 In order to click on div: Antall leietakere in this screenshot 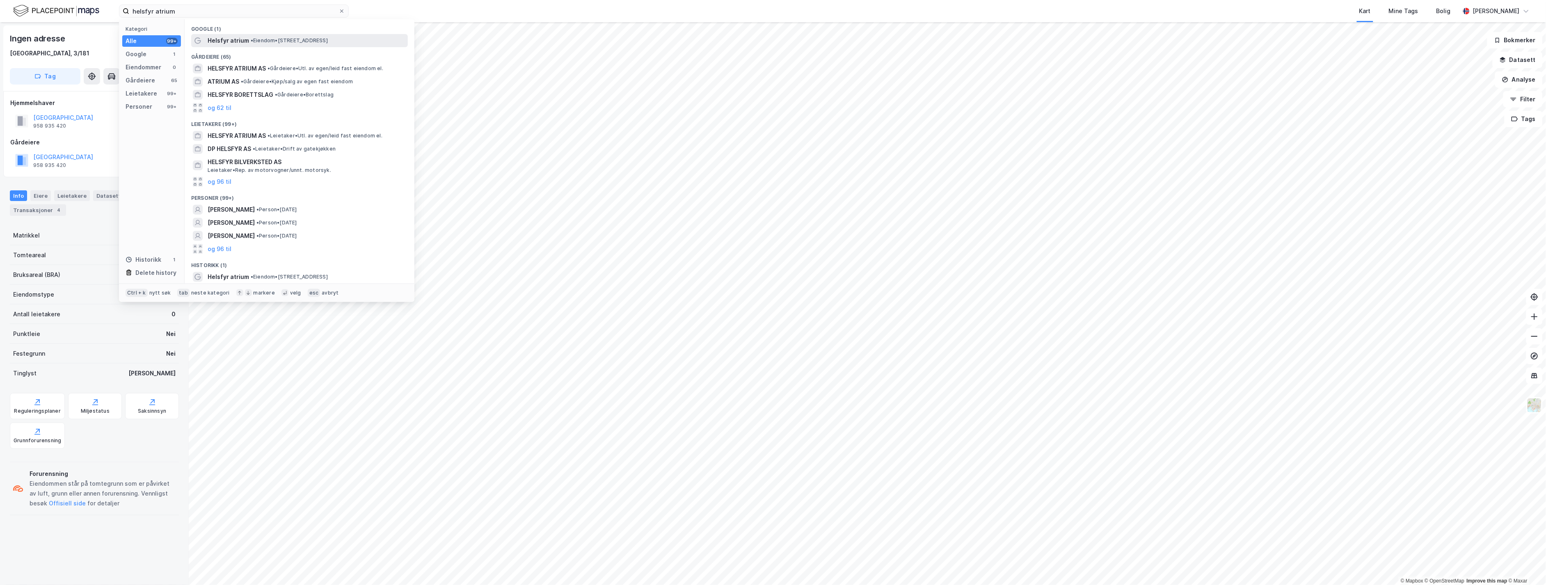, I will do `click(37, 314)`.